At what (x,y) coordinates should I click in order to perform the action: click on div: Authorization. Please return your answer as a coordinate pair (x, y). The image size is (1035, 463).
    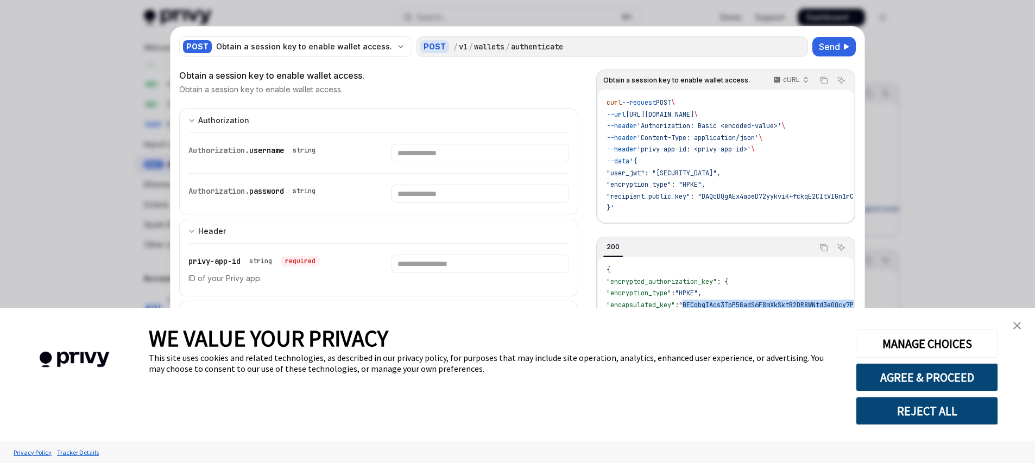
    Looking at the image, I should click on (224, 121).